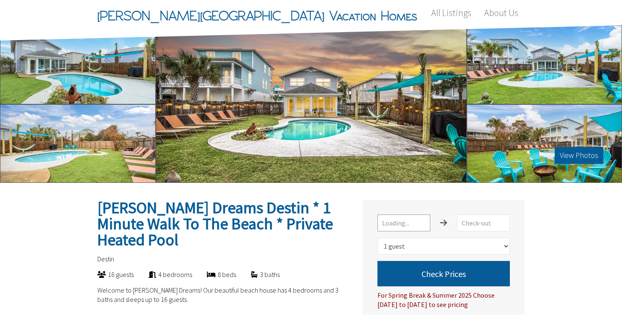  I want to click on div: 8 beds, so click(214, 275).